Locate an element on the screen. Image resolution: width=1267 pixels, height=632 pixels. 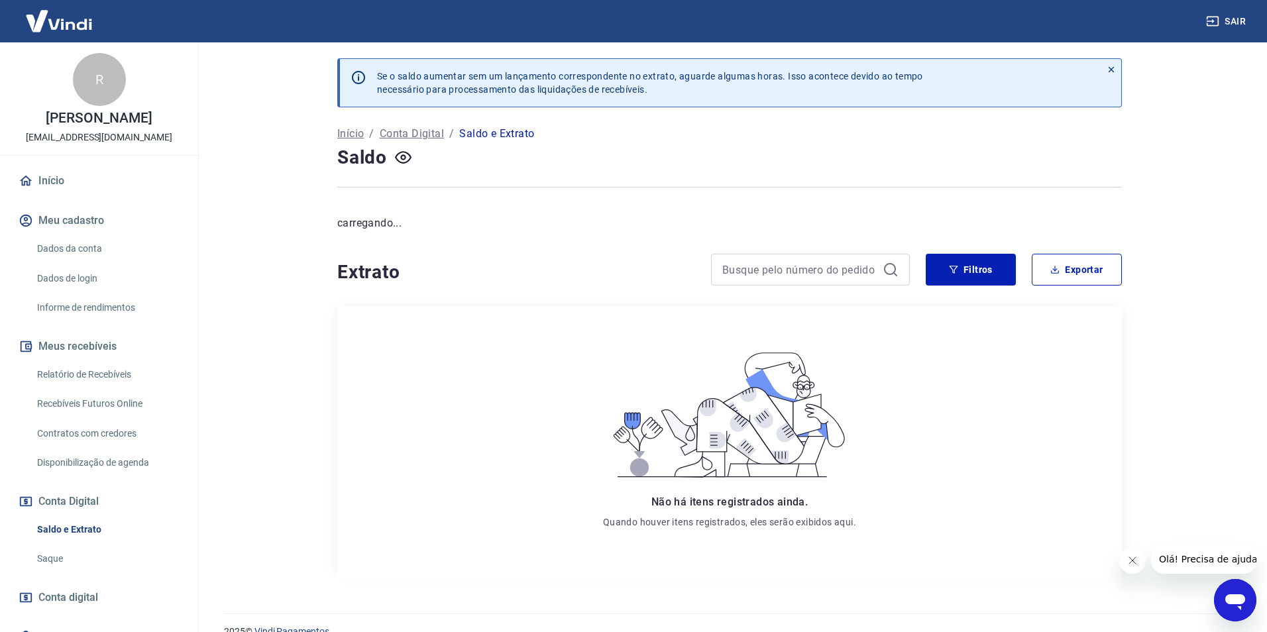
h4: Extrato is located at coordinates (516, 272).